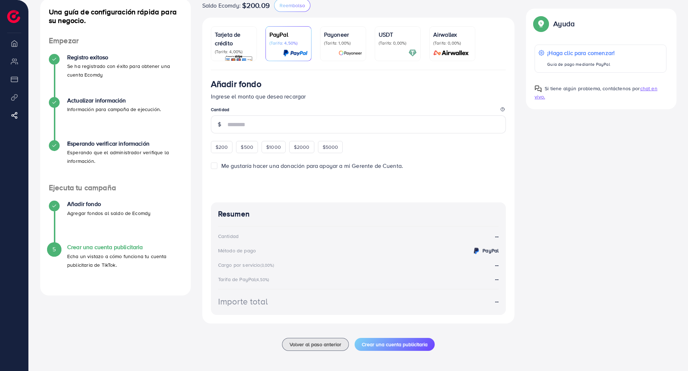  I want to click on font: Esperando verificar información, so click(108, 143).